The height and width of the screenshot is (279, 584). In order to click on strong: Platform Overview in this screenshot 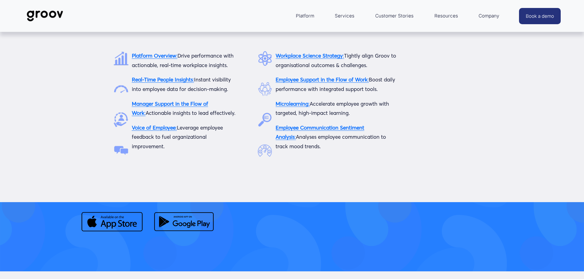, I will do `click(154, 55)`.